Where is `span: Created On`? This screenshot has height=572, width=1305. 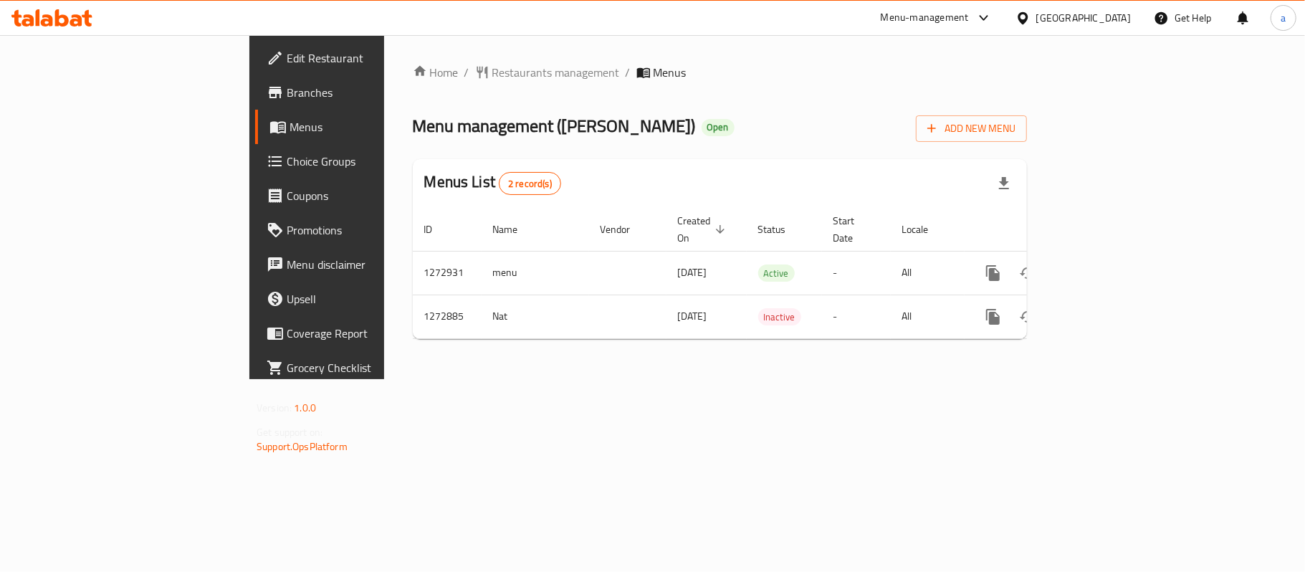 span: Created On is located at coordinates (703, 229).